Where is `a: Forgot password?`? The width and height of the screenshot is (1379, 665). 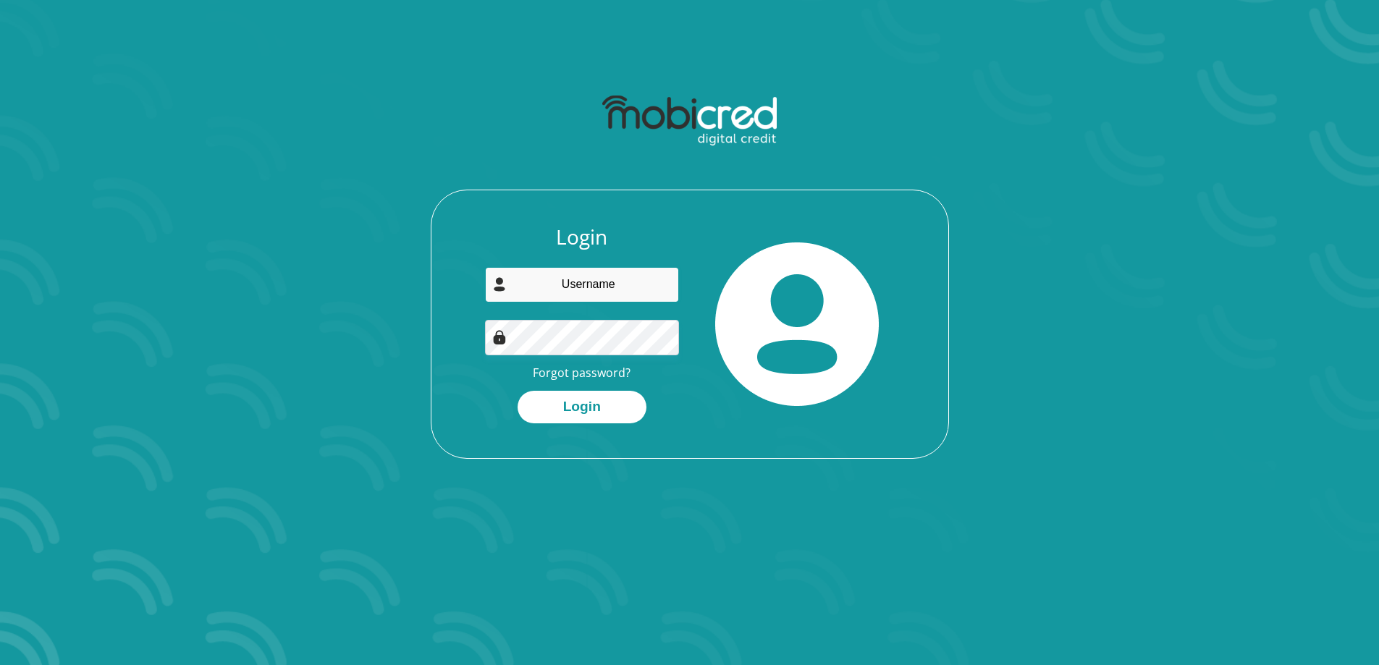
a: Forgot password? is located at coordinates (581, 373).